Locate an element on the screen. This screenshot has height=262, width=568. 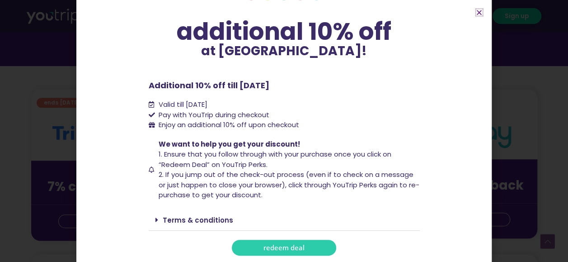
span: Pay with YouTrip during checkout is located at coordinates (213, 115).